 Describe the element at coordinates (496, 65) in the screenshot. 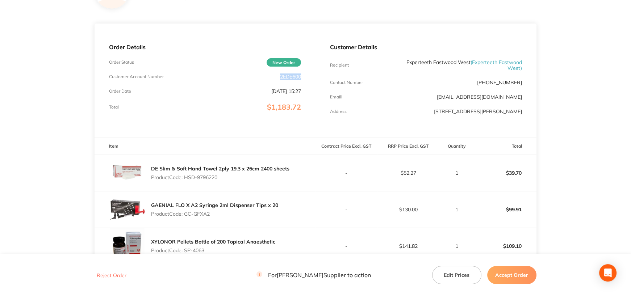

I see `span: ( Experteeth Eastwood West )` at that location.